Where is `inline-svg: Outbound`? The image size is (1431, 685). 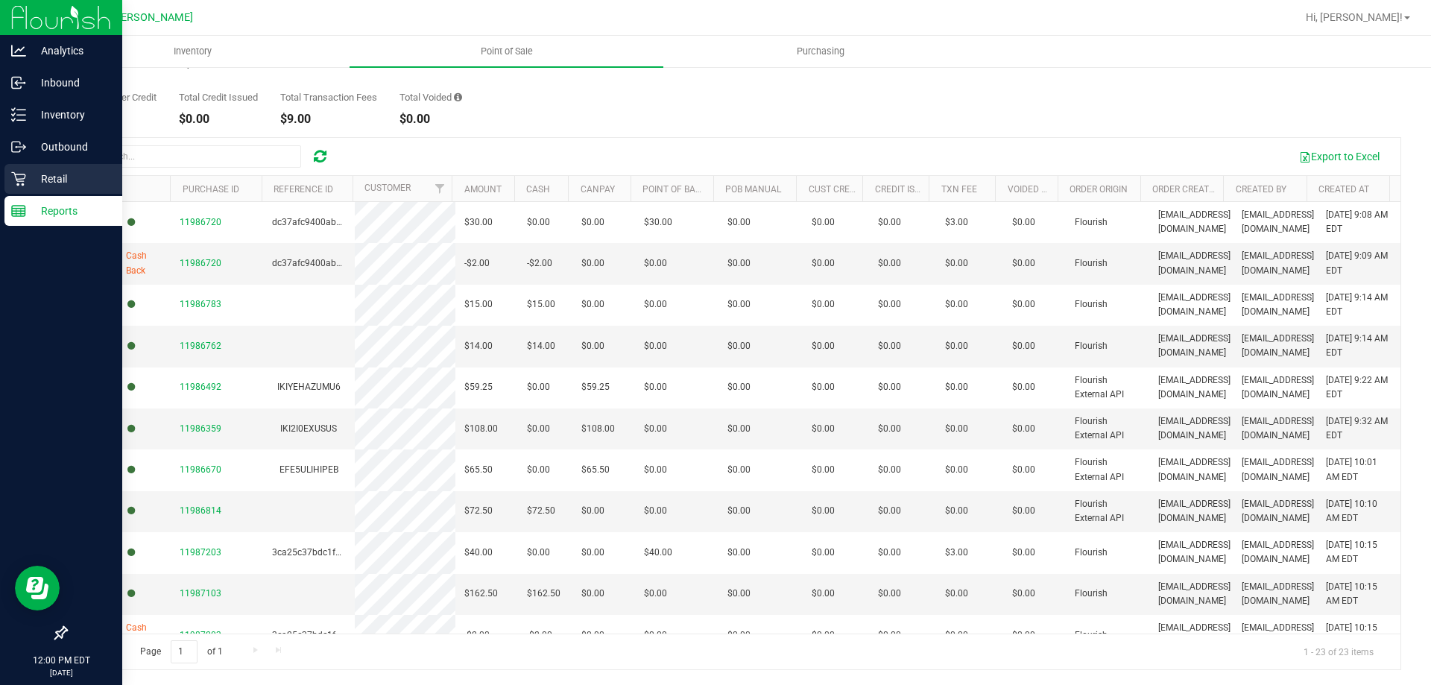
inline-svg: Outbound is located at coordinates (19, 147).